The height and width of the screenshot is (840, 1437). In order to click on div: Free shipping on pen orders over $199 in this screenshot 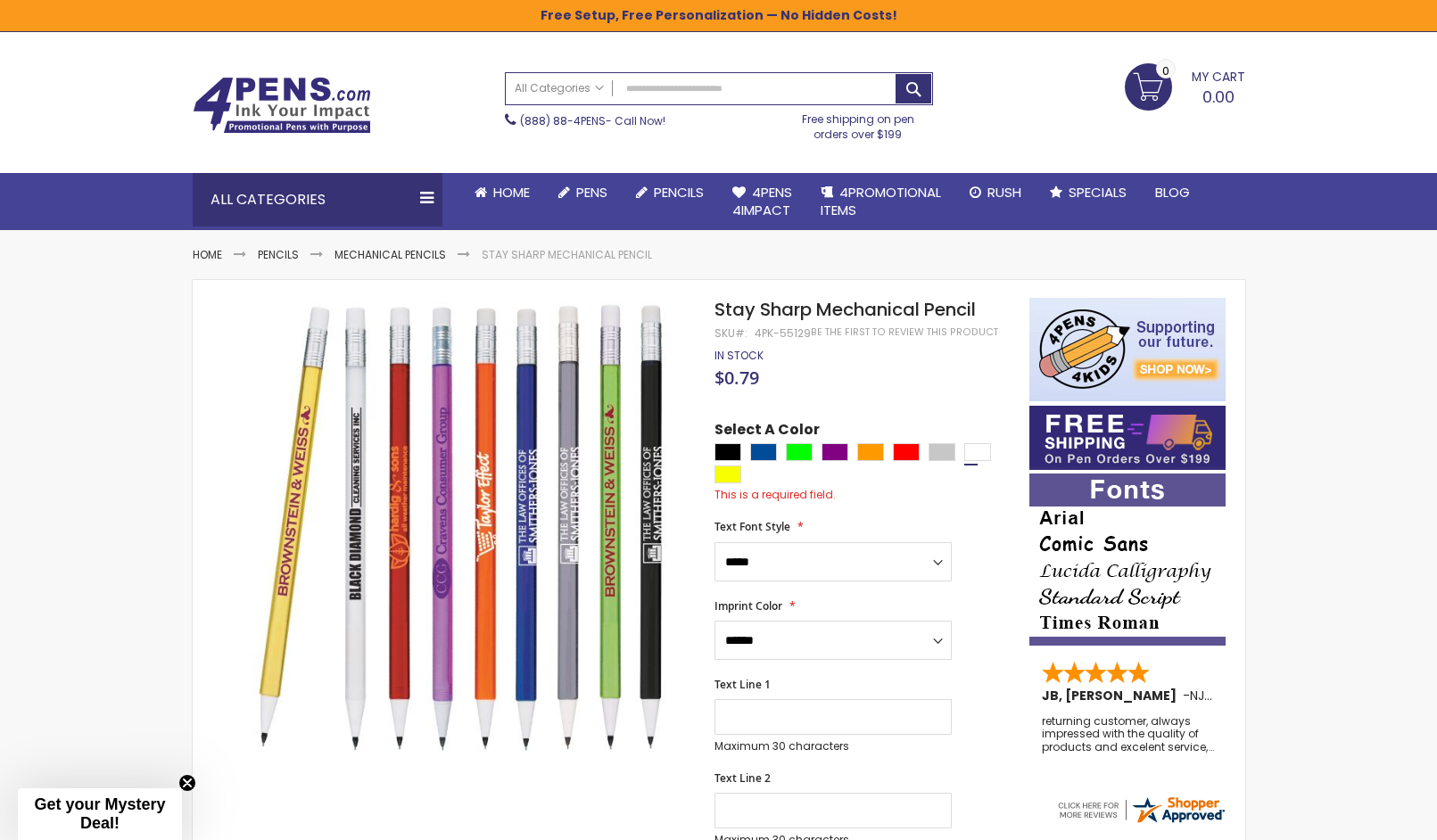, I will do `click(858, 123)`.